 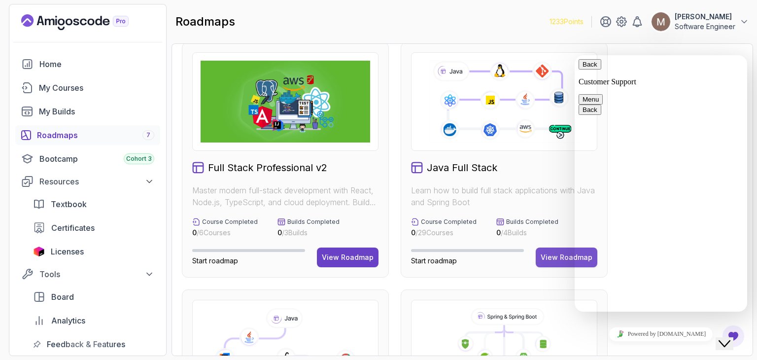 What do you see at coordinates (567, 22) in the screenshot?
I see `p: 1233 Points` at bounding box center [567, 22].